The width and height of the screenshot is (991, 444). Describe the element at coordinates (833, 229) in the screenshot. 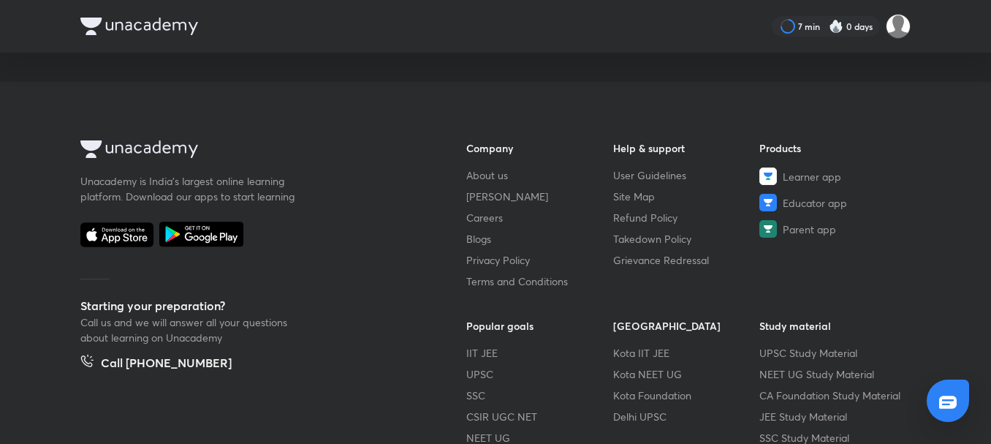

I see `a: Parent app` at that location.